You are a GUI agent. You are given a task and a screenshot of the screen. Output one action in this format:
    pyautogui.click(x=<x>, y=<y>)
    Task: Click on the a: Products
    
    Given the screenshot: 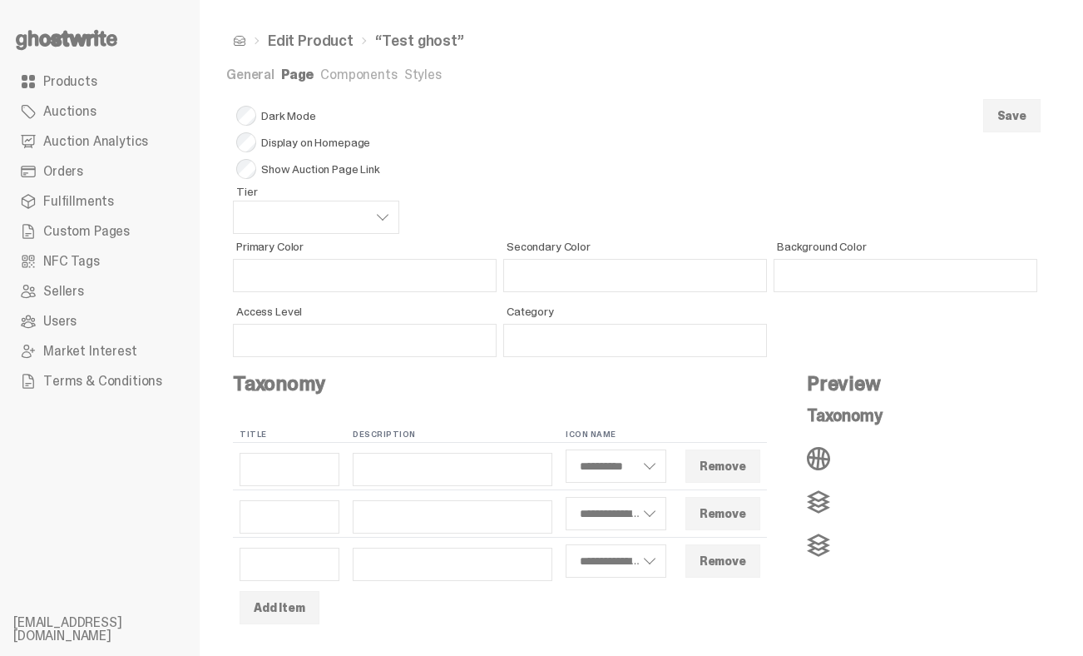 What is the action you would take?
    pyautogui.click(x=100, y=82)
    